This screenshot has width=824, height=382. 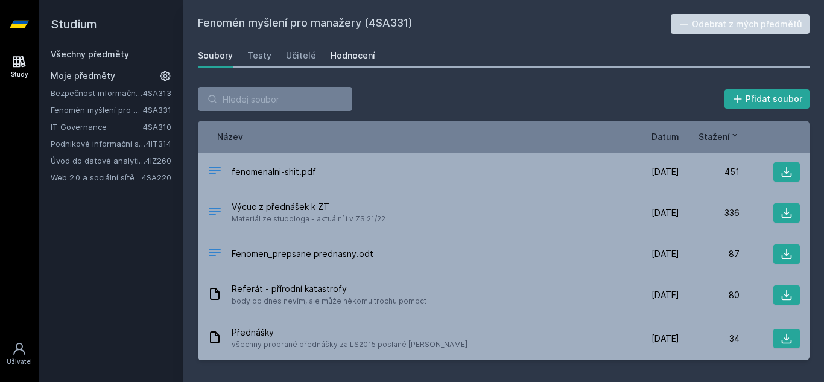 I want to click on a: Všechny předměty, so click(x=90, y=54).